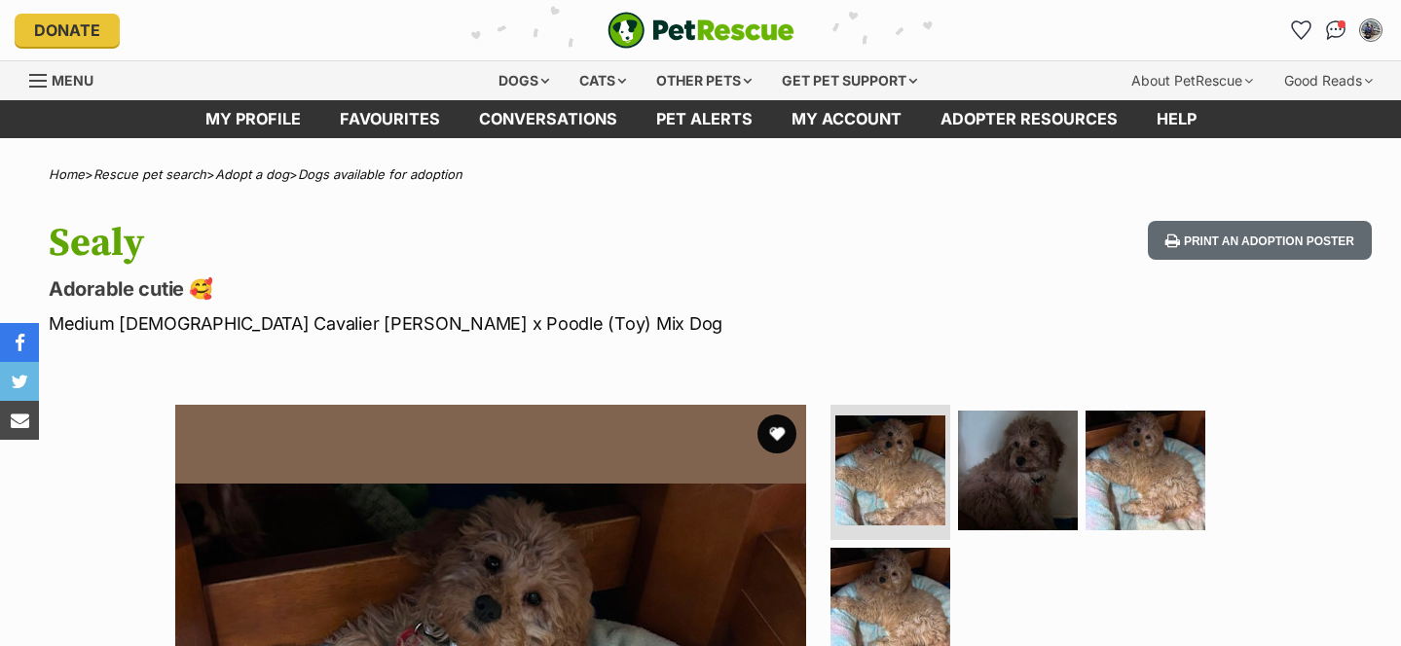 The height and width of the screenshot is (646, 1401). Describe the element at coordinates (1328, 81) in the screenshot. I see `div: Good Reads` at that location.